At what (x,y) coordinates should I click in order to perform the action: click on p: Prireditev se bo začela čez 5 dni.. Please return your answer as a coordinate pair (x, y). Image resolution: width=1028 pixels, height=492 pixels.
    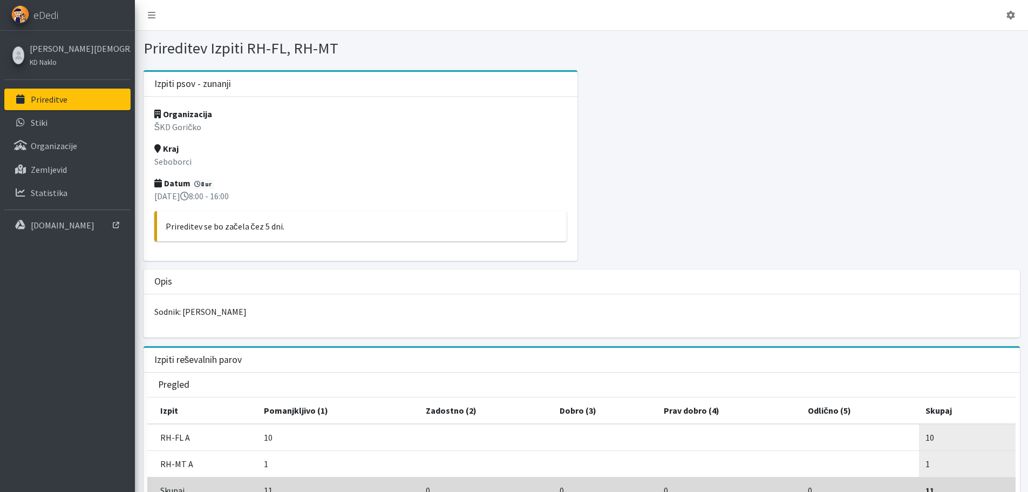
    Looking at the image, I should click on (362, 226).